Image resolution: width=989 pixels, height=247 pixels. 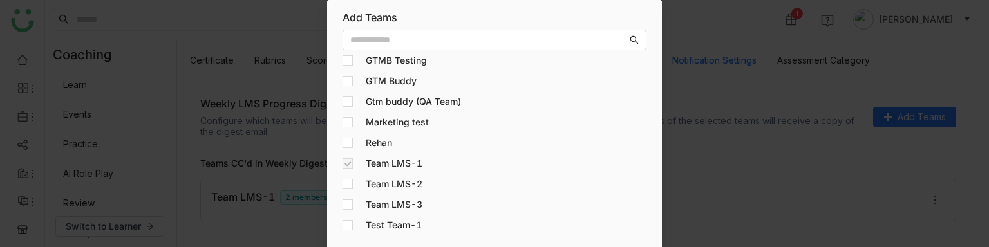 I want to click on h4: GTM Buddy, so click(x=391, y=81).